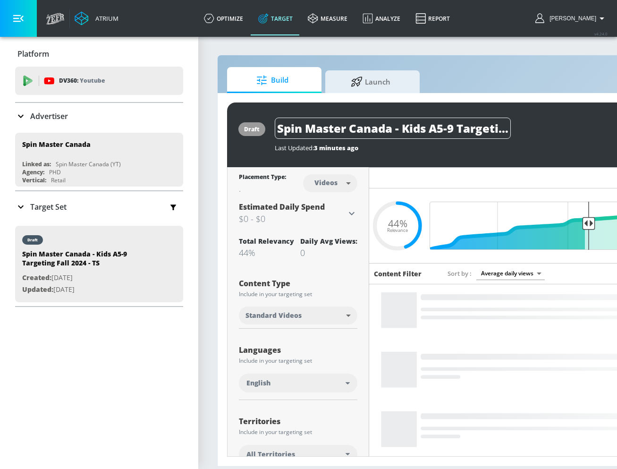 This screenshot has height=469, width=617. Describe the element at coordinates (298, 454) in the screenshot. I see `div: All Territories` at that location.